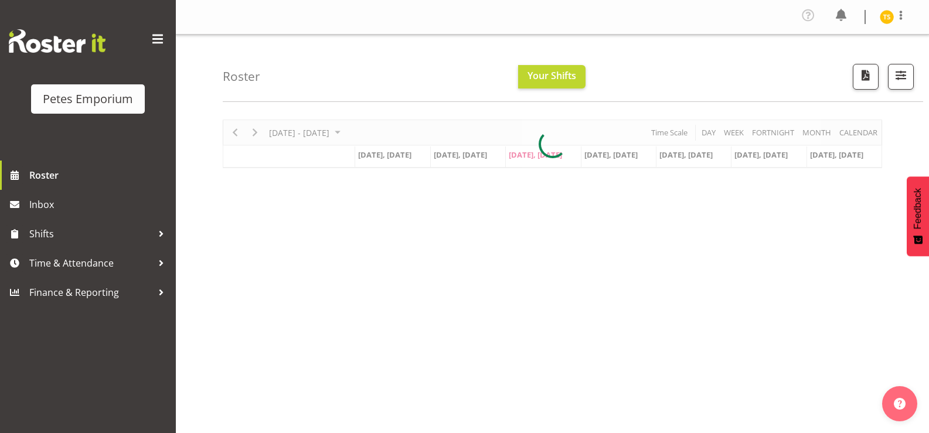 The height and width of the screenshot is (433, 929). Describe the element at coordinates (917, 209) in the screenshot. I see `span: Feedback` at that location.